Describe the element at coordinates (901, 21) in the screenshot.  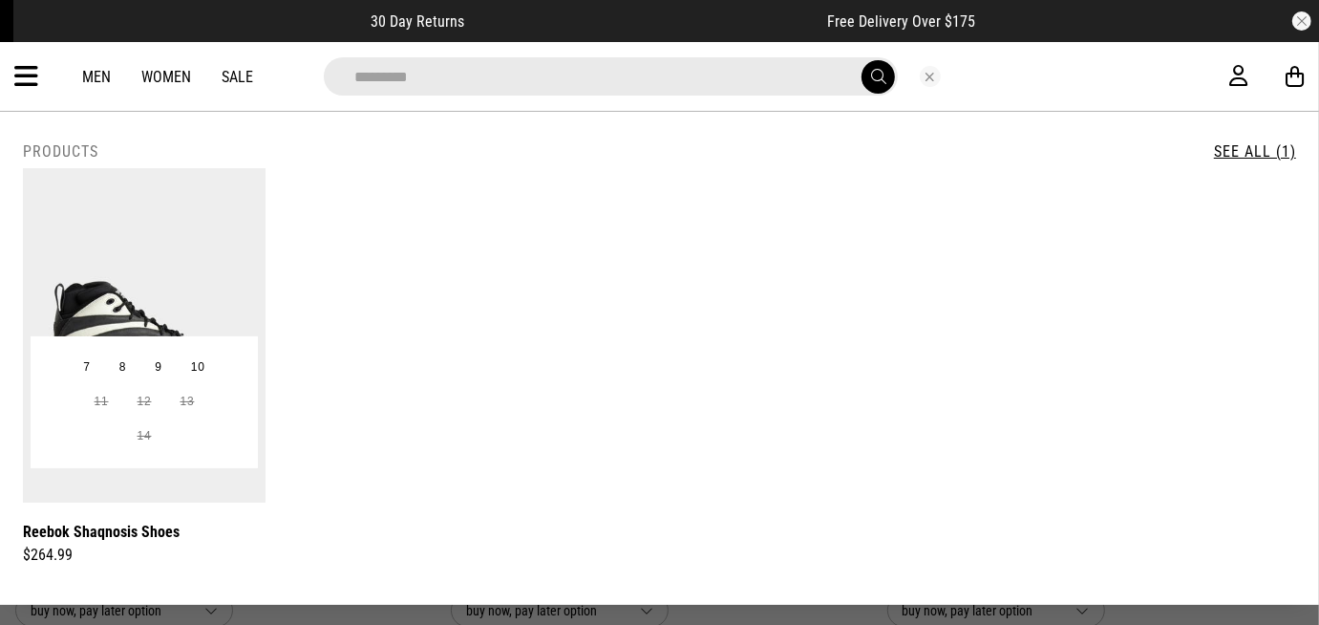
I see `span: Free Delivery Over $175` at that location.